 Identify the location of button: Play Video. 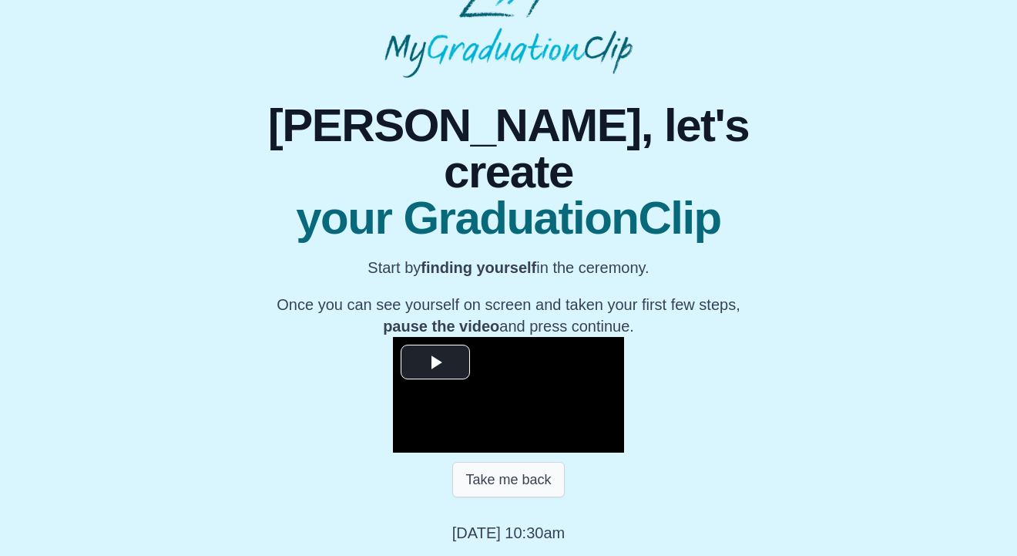
(435, 361).